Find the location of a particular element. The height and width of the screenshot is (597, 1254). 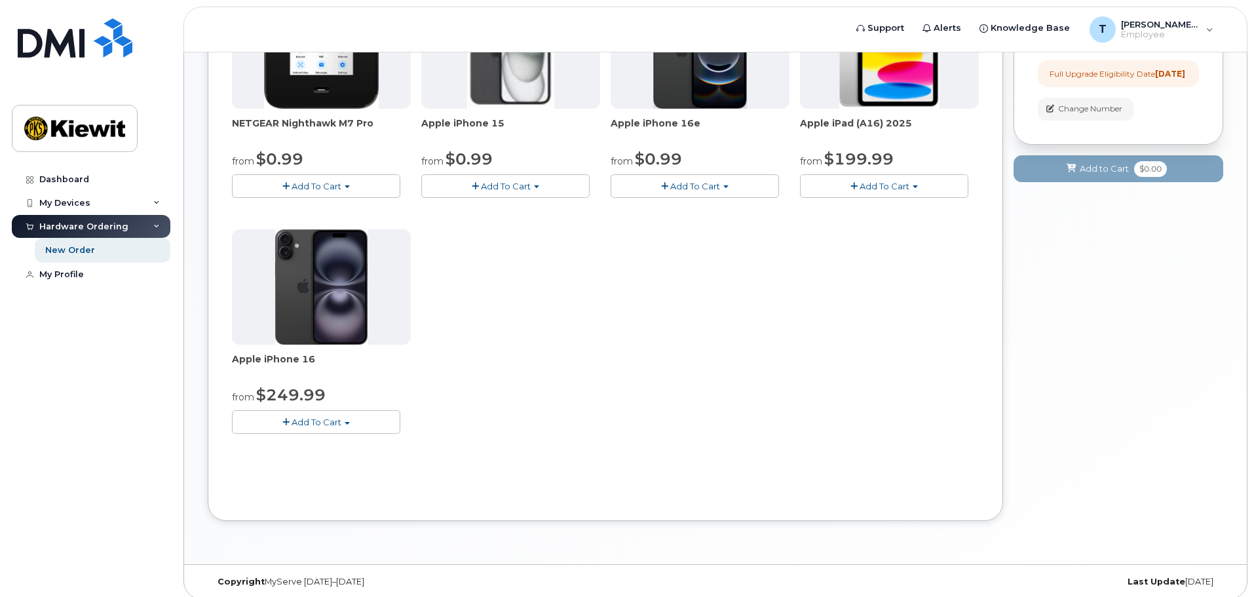

span: $249.99 is located at coordinates (291, 394).